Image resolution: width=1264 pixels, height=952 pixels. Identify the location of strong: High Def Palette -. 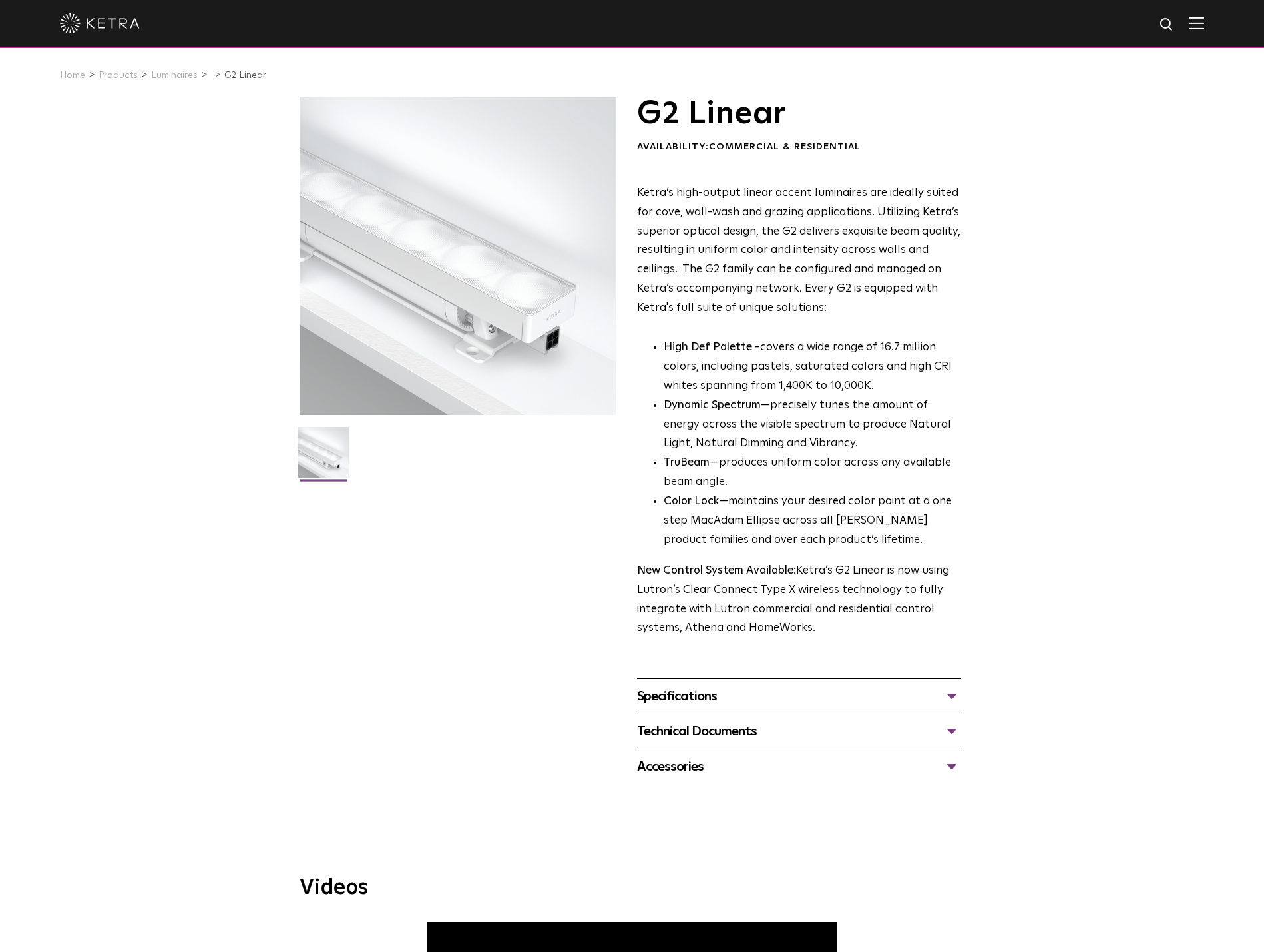
(712, 347).